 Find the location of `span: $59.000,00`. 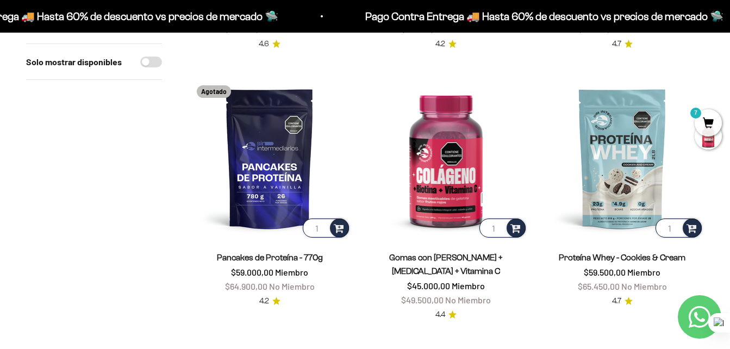

span: $59.000,00 is located at coordinates (252, 272).